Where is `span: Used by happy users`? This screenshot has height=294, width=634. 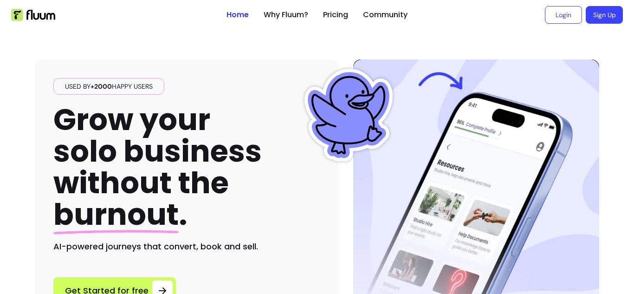
span: Used by happy users is located at coordinates (109, 86).